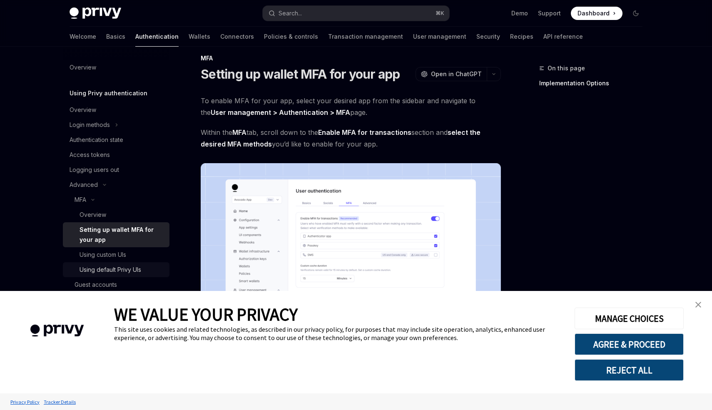 Image resolution: width=712 pixels, height=410 pixels. I want to click on a: Welcome, so click(83, 37).